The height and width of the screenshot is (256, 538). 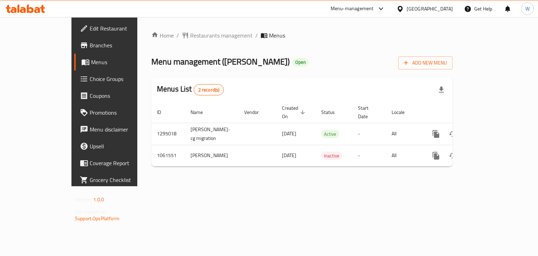 I want to click on td: 1295018, so click(x=168, y=133).